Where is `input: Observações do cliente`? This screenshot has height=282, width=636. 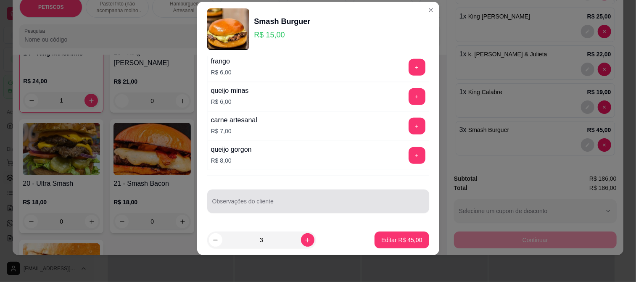
input: Observações do cliente is located at coordinates (318, 205).